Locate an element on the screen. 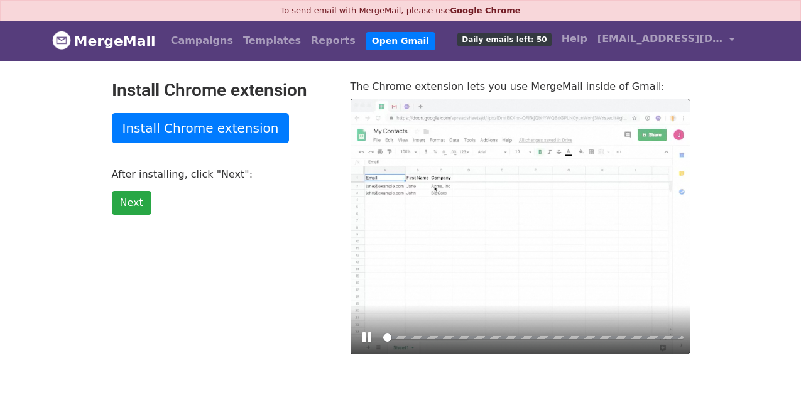  a: Google Chrome is located at coordinates (485, 10).